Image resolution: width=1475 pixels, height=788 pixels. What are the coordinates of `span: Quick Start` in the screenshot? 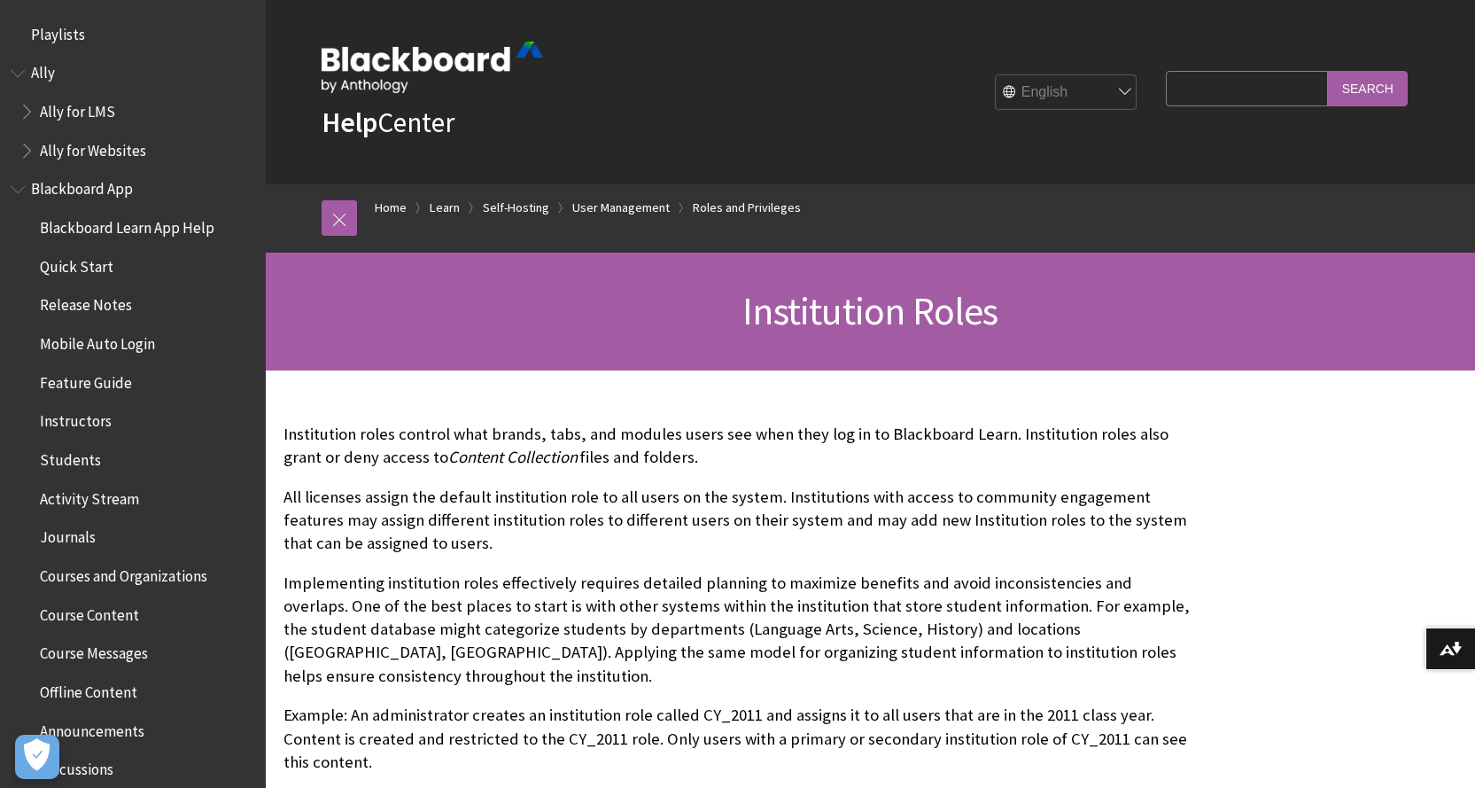 It's located at (76, 263).